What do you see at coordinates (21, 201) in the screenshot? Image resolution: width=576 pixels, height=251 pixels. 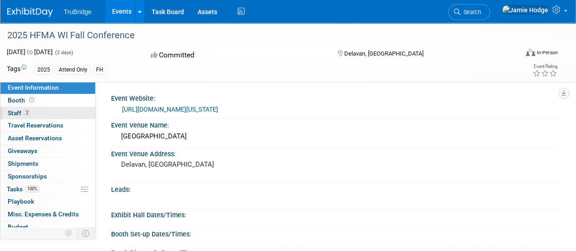 I see `span: Playbook` at bounding box center [21, 201].